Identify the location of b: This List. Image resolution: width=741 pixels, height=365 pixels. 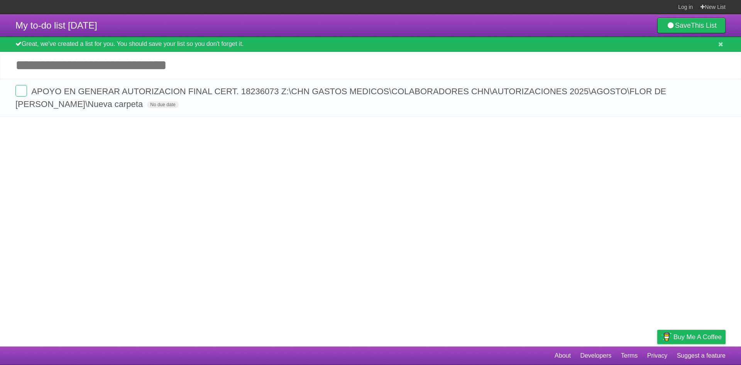
(703, 25).